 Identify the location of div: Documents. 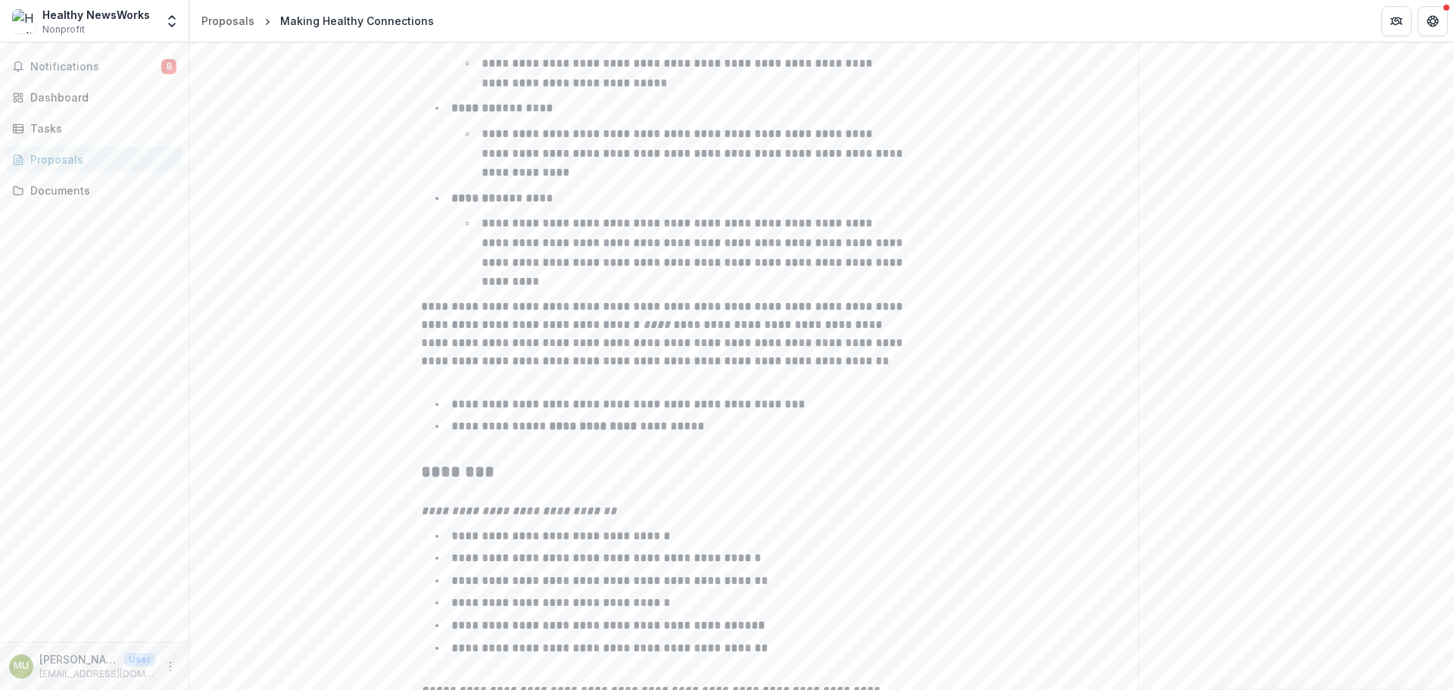
(100, 190).